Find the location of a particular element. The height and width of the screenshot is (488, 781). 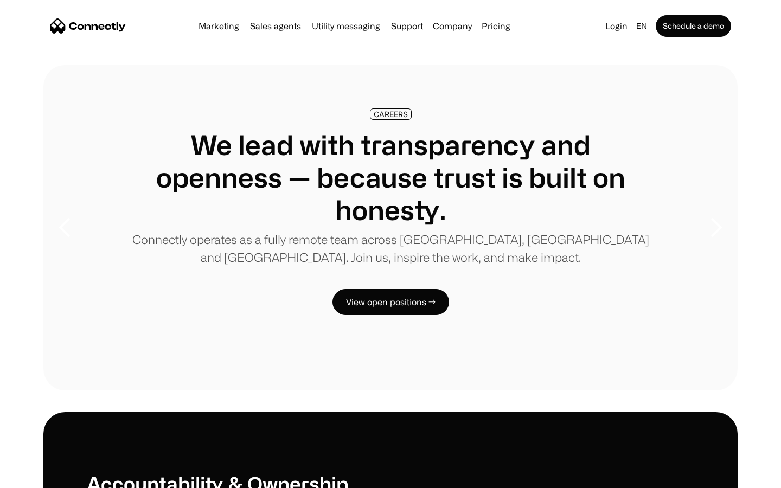

div: Company is located at coordinates (452, 26).